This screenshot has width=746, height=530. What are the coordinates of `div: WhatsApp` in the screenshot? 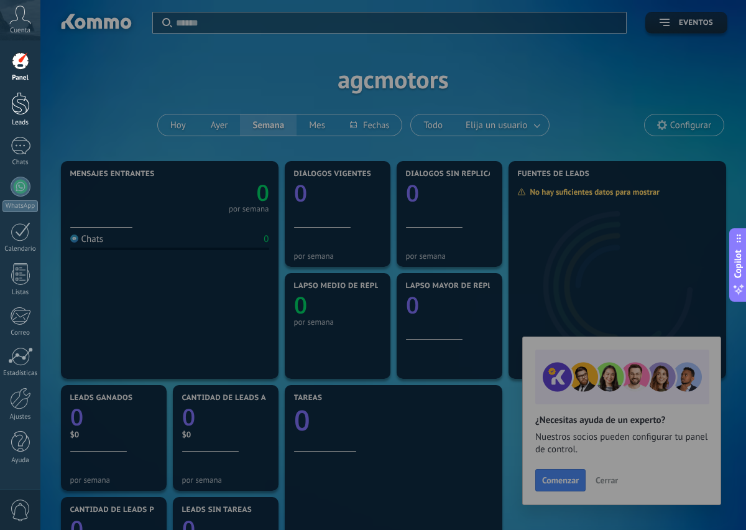 It's located at (20, 206).